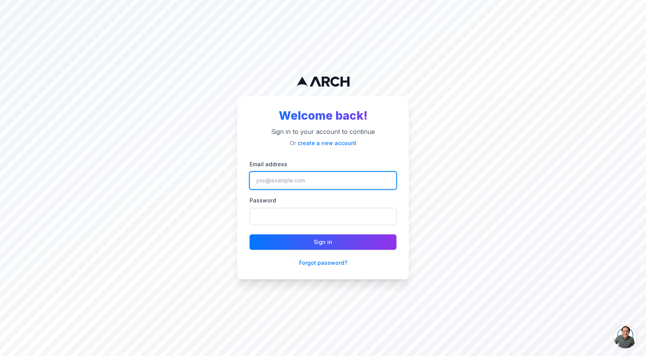 Image resolution: width=646 pixels, height=356 pixels. I want to click on h2: Welcome back!, so click(323, 115).